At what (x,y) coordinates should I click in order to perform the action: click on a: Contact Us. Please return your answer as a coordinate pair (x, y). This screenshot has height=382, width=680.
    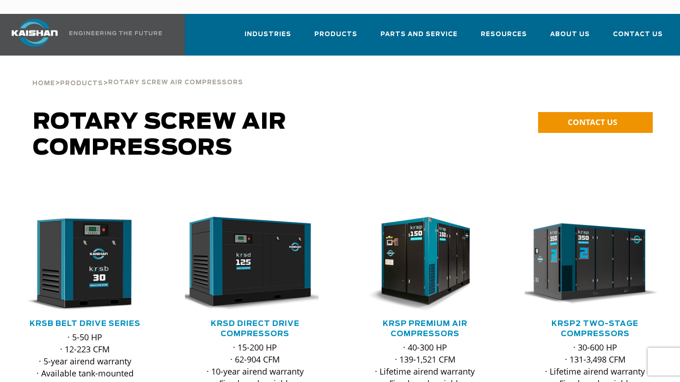
    Looking at the image, I should click on (638, 38).